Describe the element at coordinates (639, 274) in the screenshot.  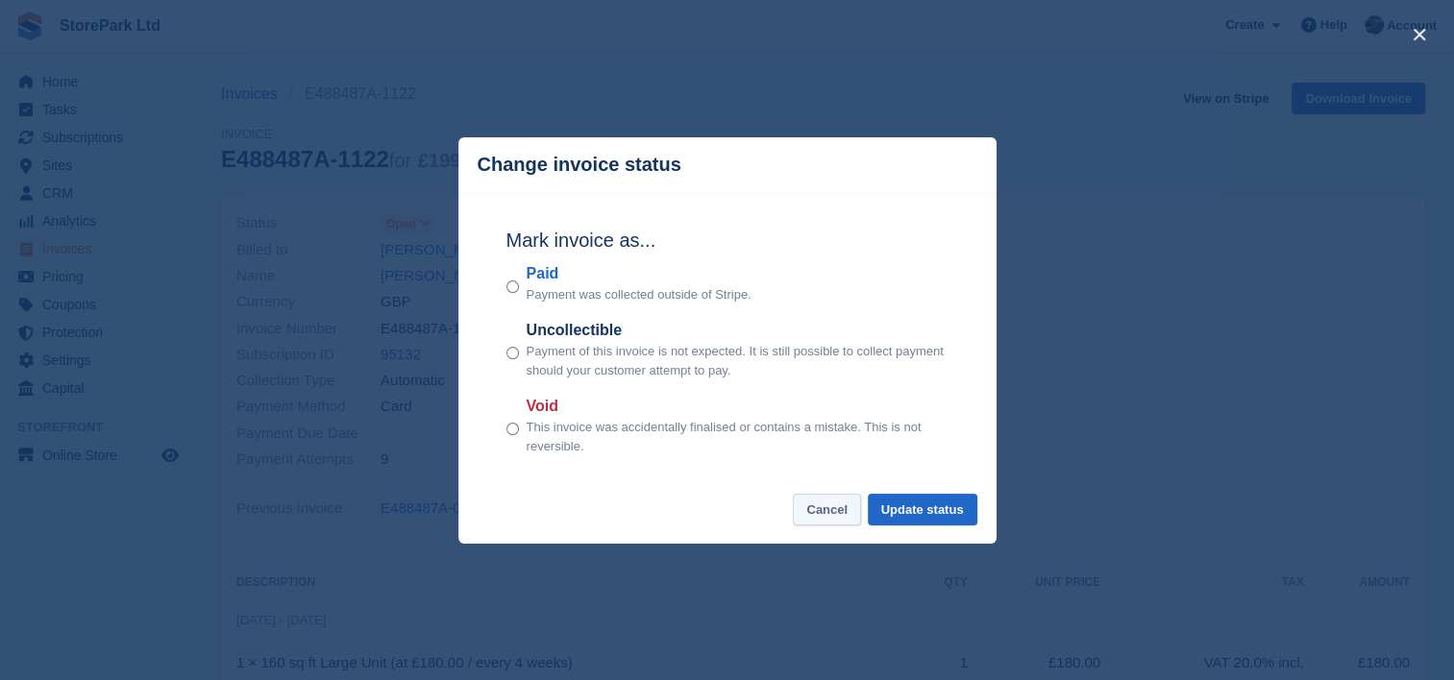
I see `label: Paid` at that location.